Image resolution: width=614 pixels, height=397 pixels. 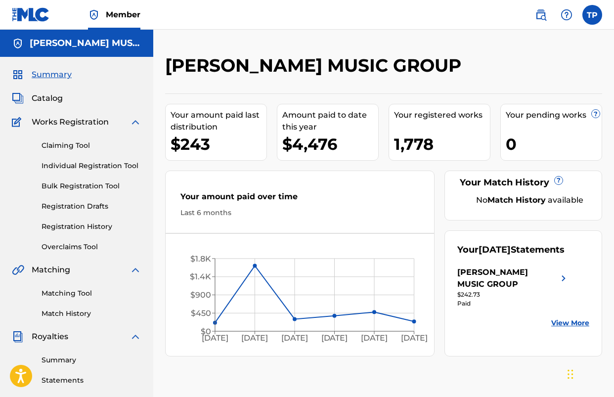 I want to click on div: Drag, so click(x=571, y=374).